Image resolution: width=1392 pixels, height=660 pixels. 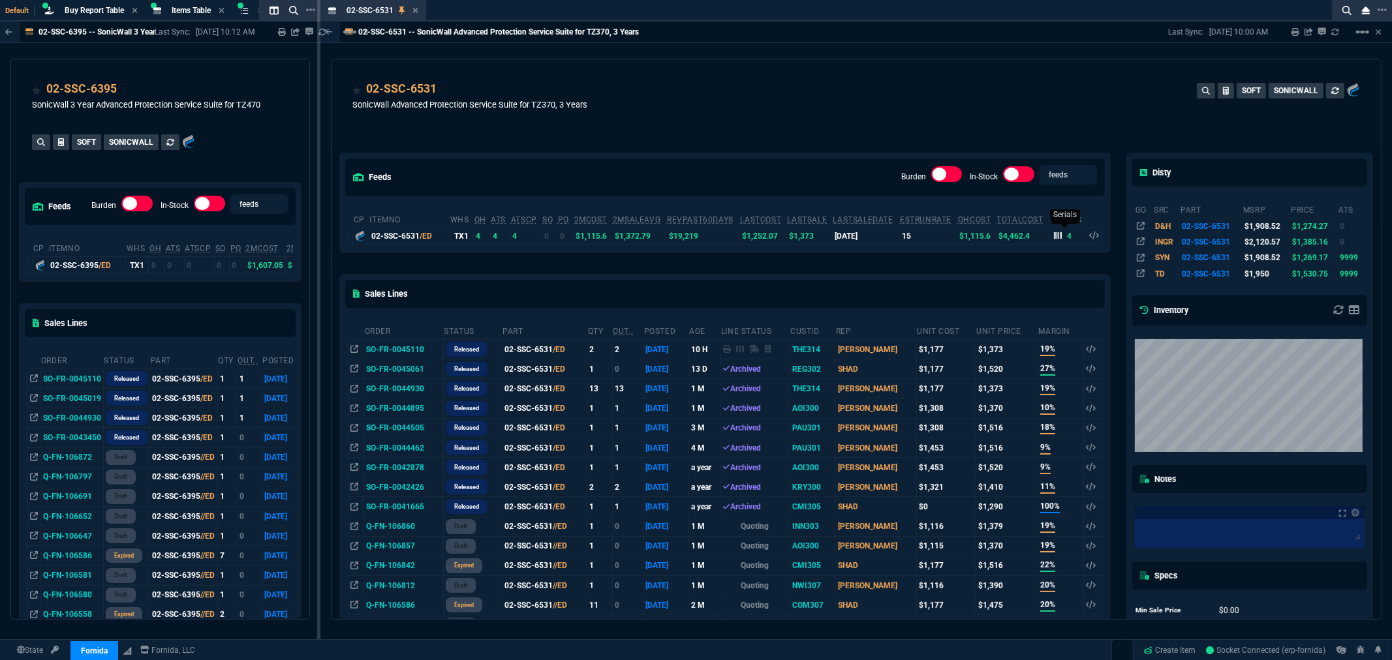 I want to click on abbr: The last SO Inv price. No time limit. (ignore zeros), so click(x=807, y=220).